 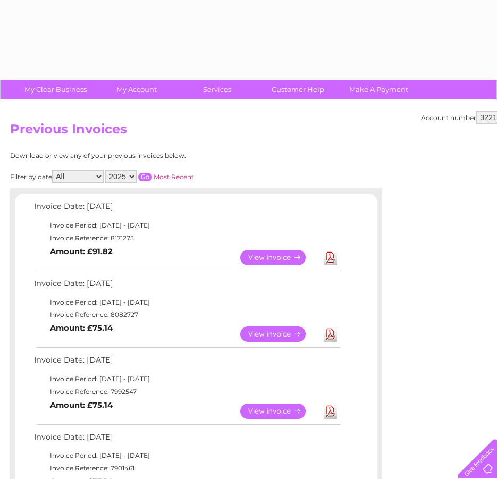 I want to click on td: Invoice Reference: 7992547, so click(x=186, y=391).